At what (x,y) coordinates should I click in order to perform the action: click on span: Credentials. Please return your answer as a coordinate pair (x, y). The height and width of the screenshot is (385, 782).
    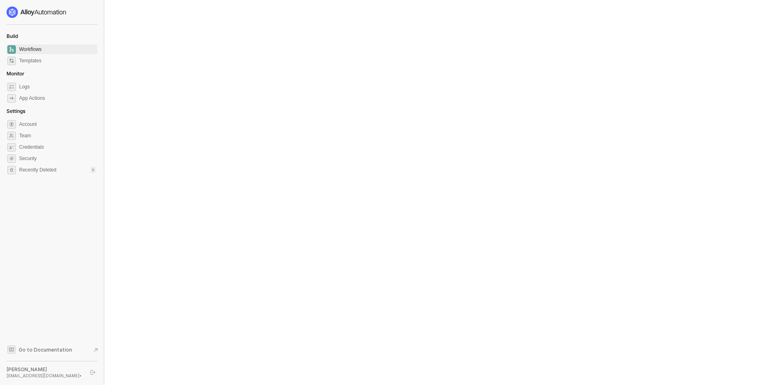
    Looking at the image, I should click on (57, 147).